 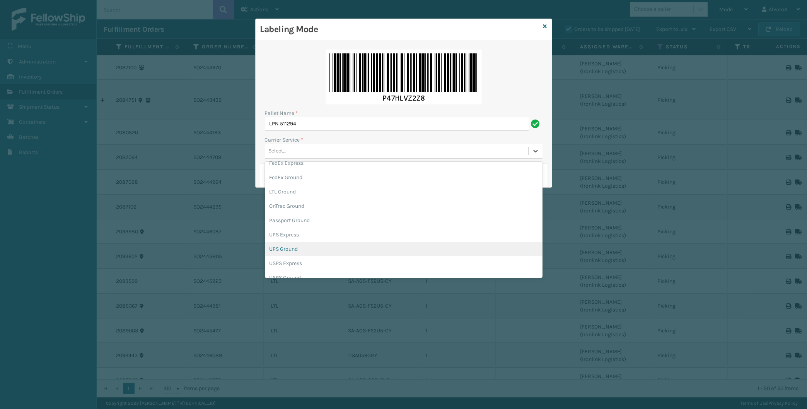 What do you see at coordinates (404, 163) in the screenshot?
I see `div: FedEx Express` at bounding box center [404, 163].